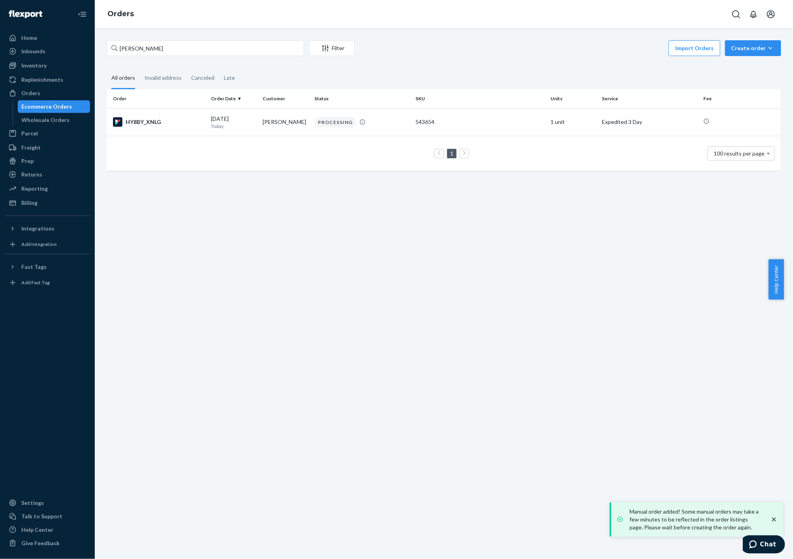 This screenshot has height=559, width=793. I want to click on div: Wholesale Orders, so click(46, 120).